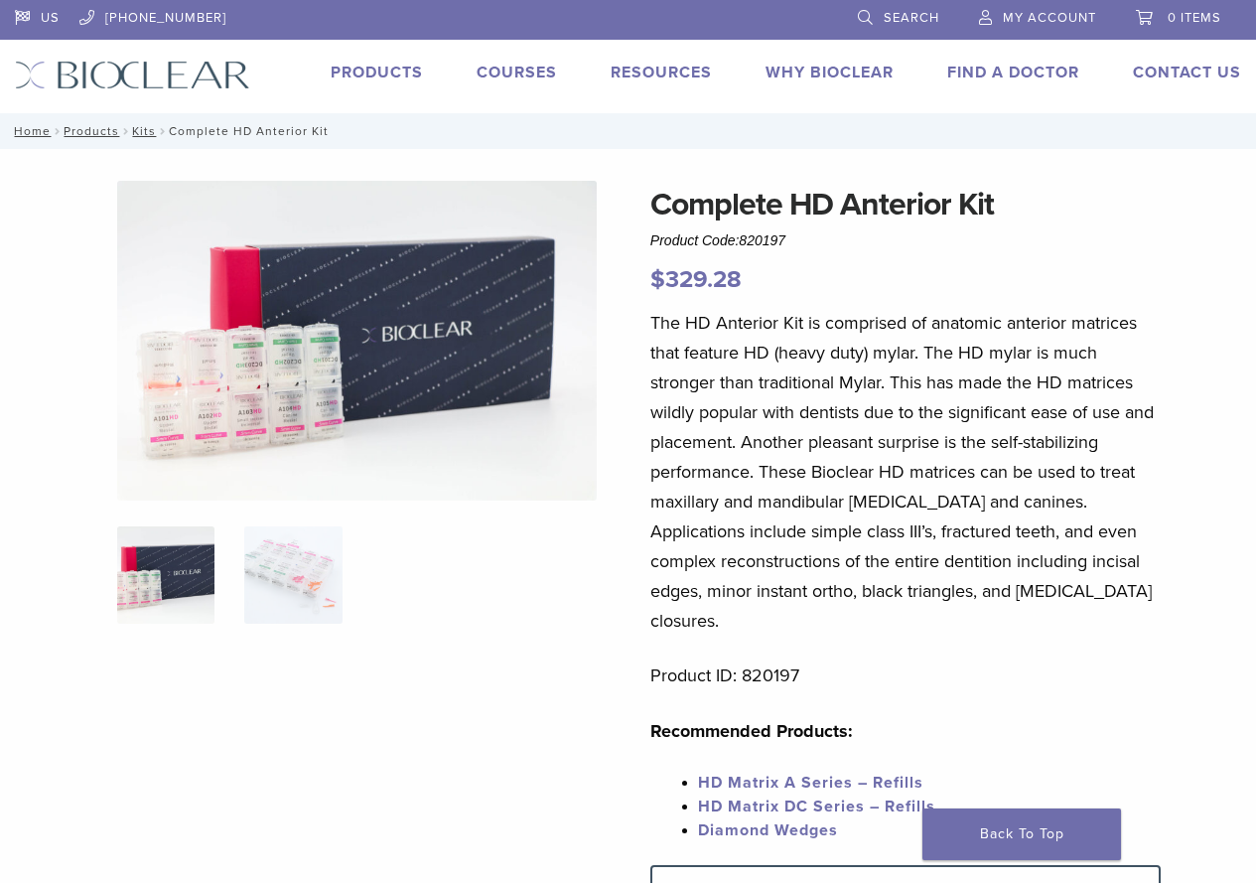 The width and height of the screenshot is (1256, 883). I want to click on a: HD Matrix A Series – Refills, so click(810, 782).